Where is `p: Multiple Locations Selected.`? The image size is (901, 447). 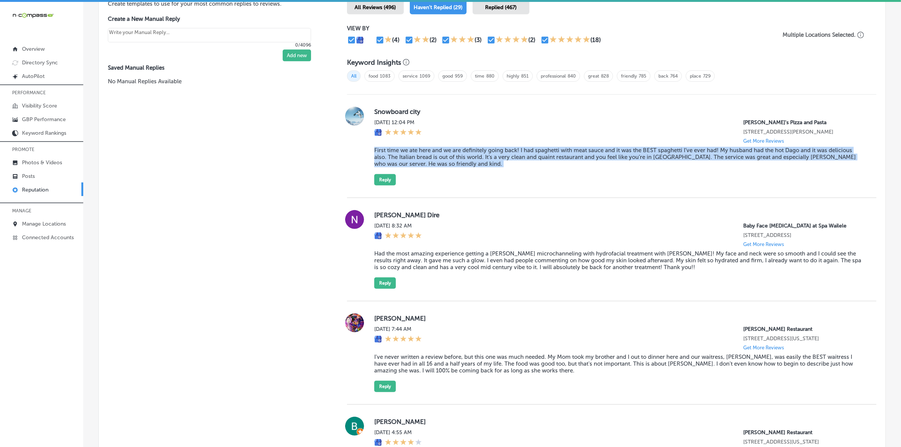
p: Multiple Locations Selected. is located at coordinates (819, 35).